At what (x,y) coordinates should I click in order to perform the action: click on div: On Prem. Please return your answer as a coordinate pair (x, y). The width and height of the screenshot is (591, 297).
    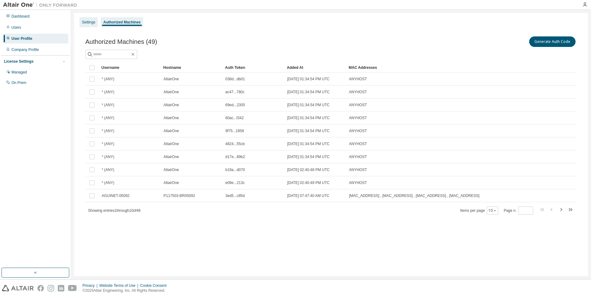
    Looking at the image, I should click on (19, 83).